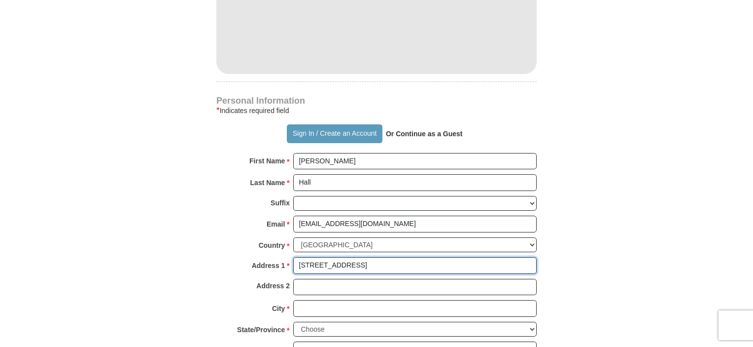  Describe the element at coordinates (276, 224) in the screenshot. I see `strong: Email` at that location.